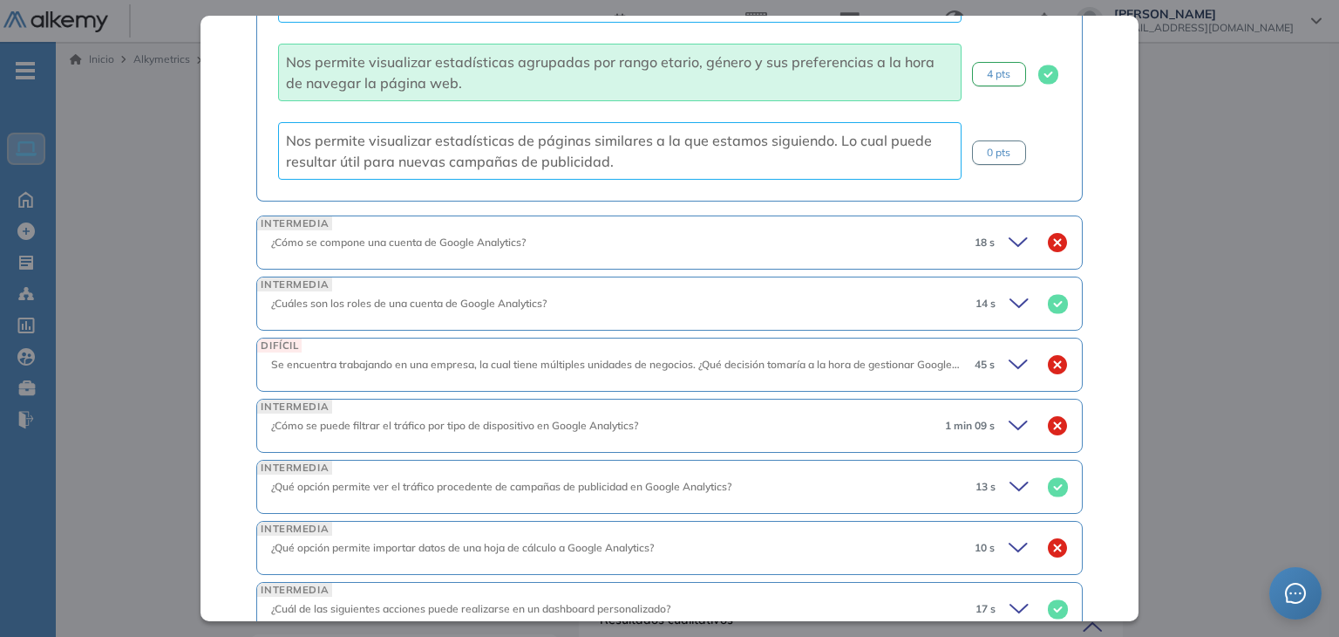  I want to click on span: ¿Cuáles son los roles de una cuenta de Google Analytics?, so click(409, 303).